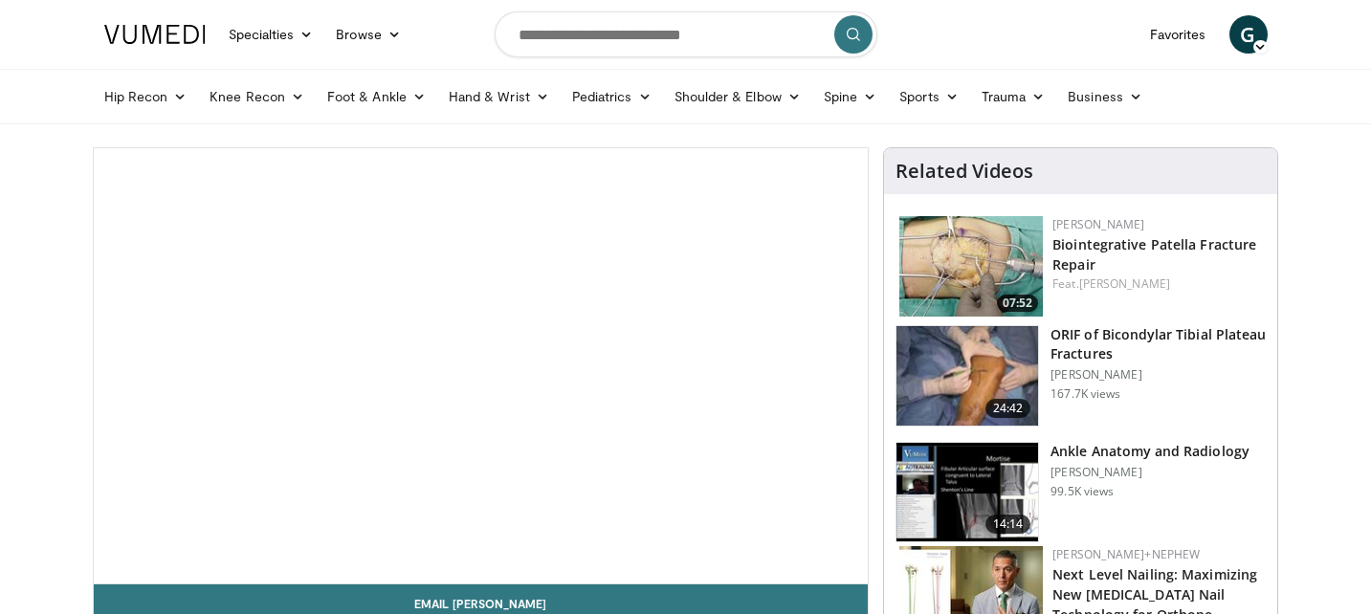  What do you see at coordinates (971, 266) in the screenshot?
I see `img: 711e638b-2741-4ad8-96b0-27da83aae913.150x105_q85_crop-smart_upscale.jpg` at bounding box center [971, 266].